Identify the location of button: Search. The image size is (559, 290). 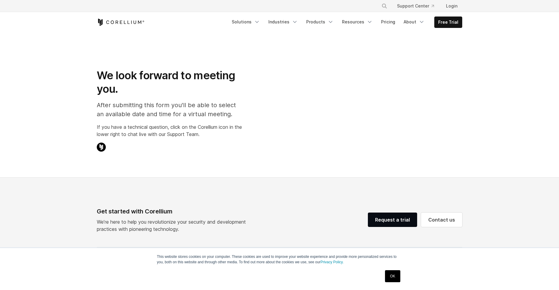
(384, 6).